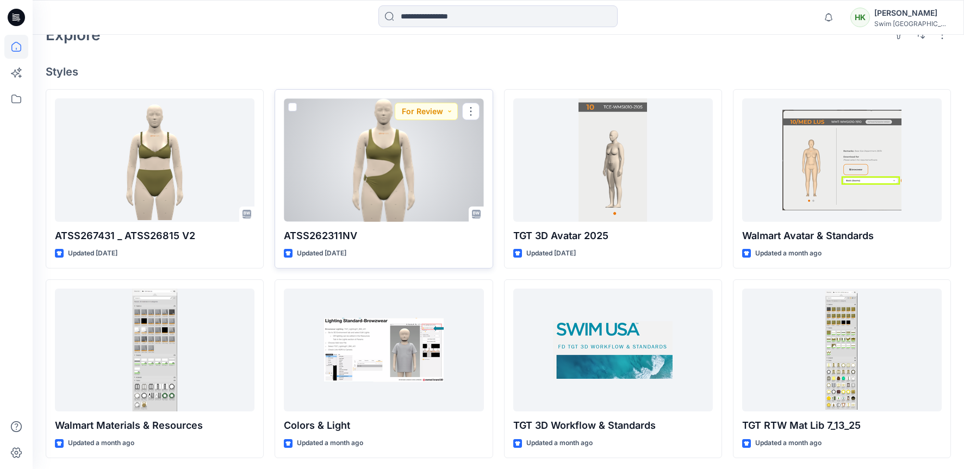 Image resolution: width=964 pixels, height=469 pixels. What do you see at coordinates (842, 160) in the screenshot?
I see `a: Walmart Avatar & Standards` at bounding box center [842, 160].